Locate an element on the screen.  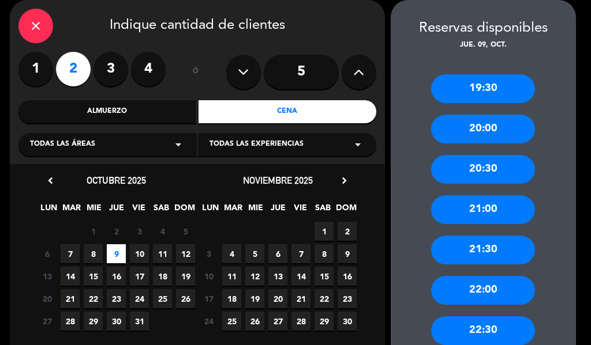
div: Cena is located at coordinates (287, 112).